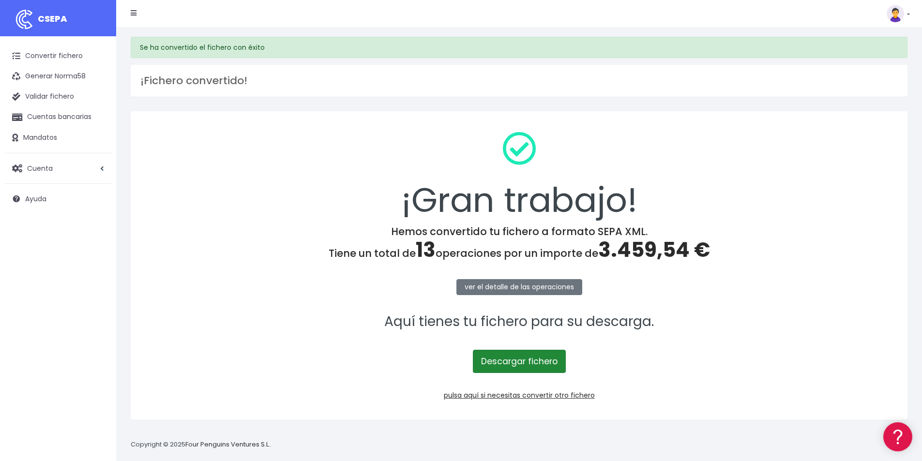  What do you see at coordinates (58, 56) in the screenshot?
I see `a: Convertir fichero` at bounding box center [58, 56].